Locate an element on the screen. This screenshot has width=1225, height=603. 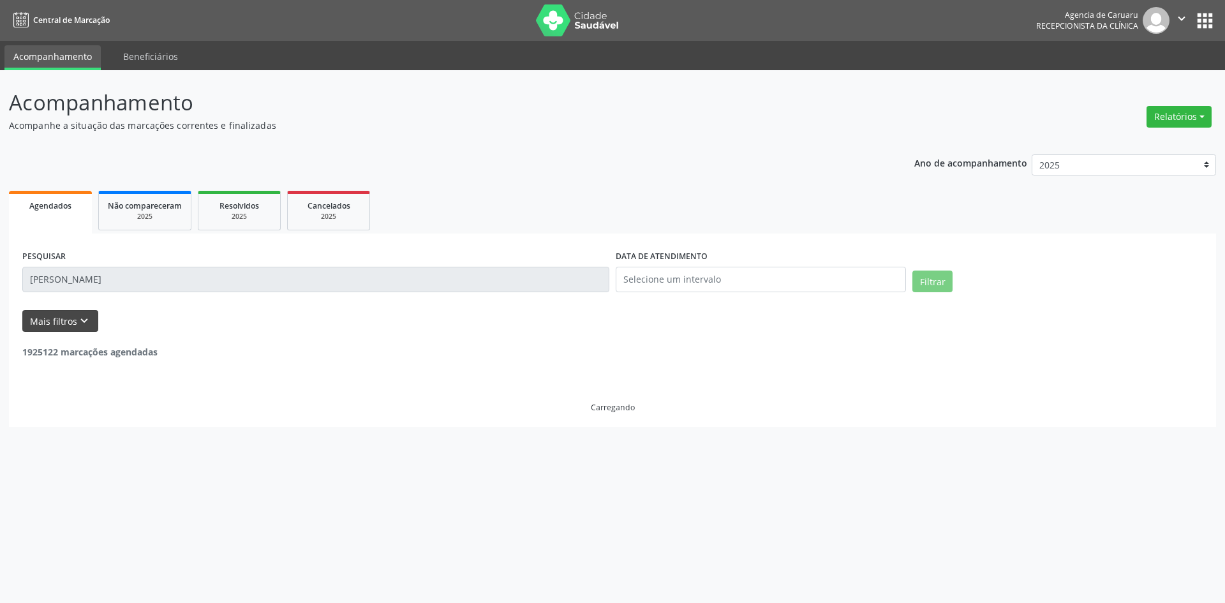
span: Agendados is located at coordinates (50, 205).